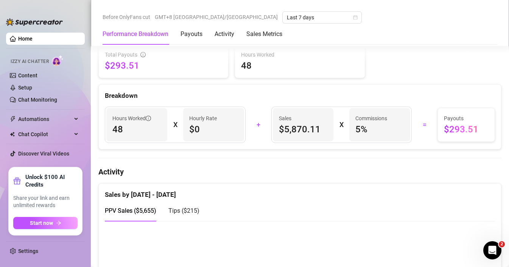 The height and width of the screenshot is (267, 509). Describe the element at coordinates (45, 223) in the screenshot. I see `button: Start nowarrow-right` at that location.